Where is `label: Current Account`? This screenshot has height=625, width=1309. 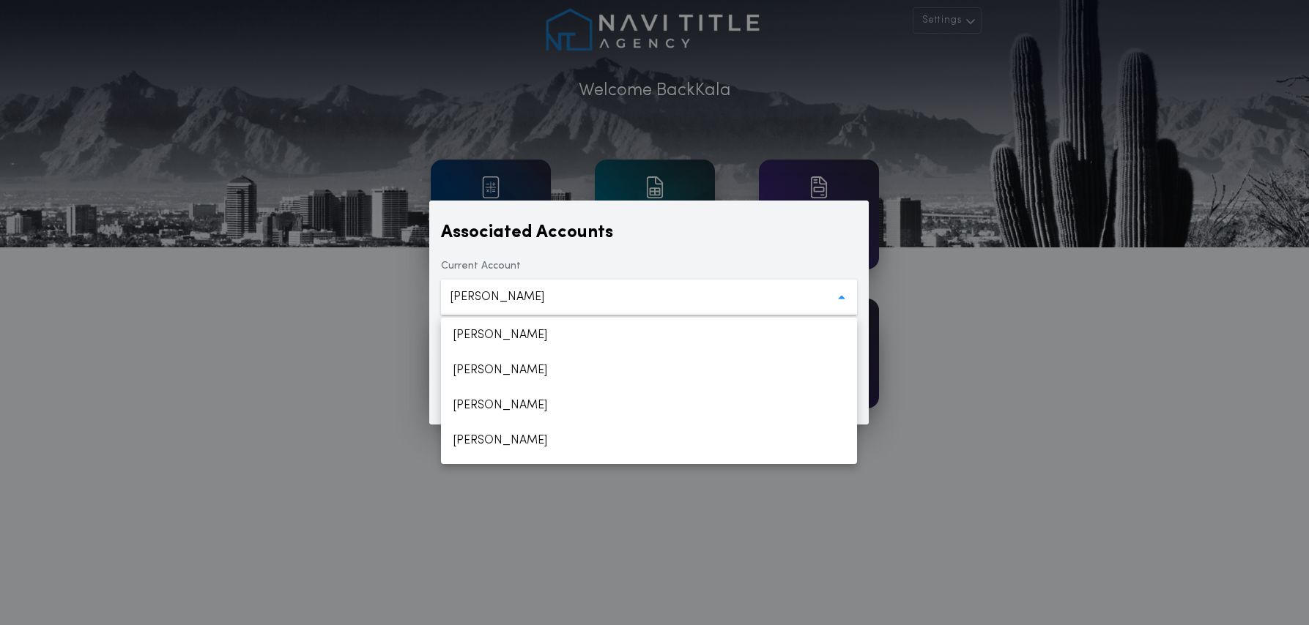
label: Current Account is located at coordinates (480, 267).